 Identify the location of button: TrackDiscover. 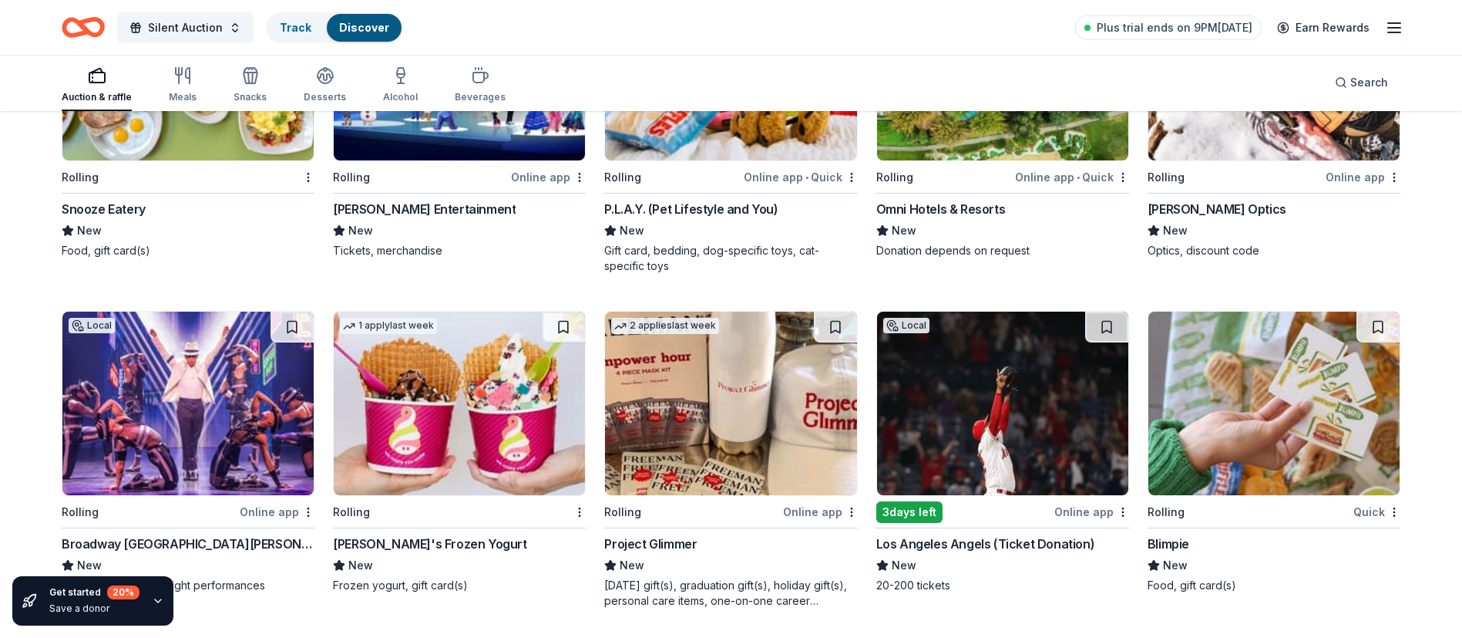
(335, 28).